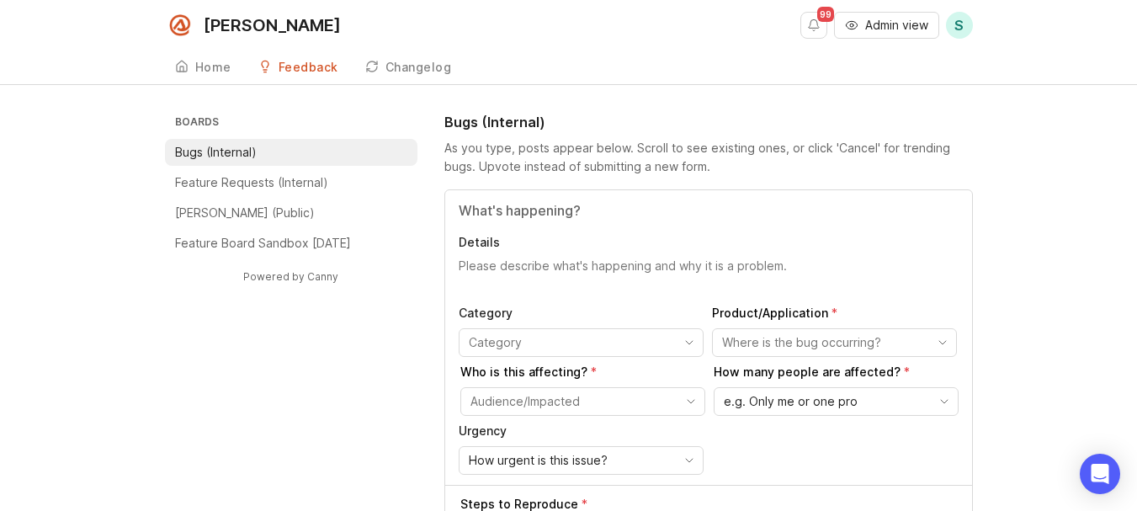 This screenshot has height=511, width=1137. What do you see at coordinates (573, 401) in the screenshot?
I see `input: Audience/Impacted` at bounding box center [573, 401].